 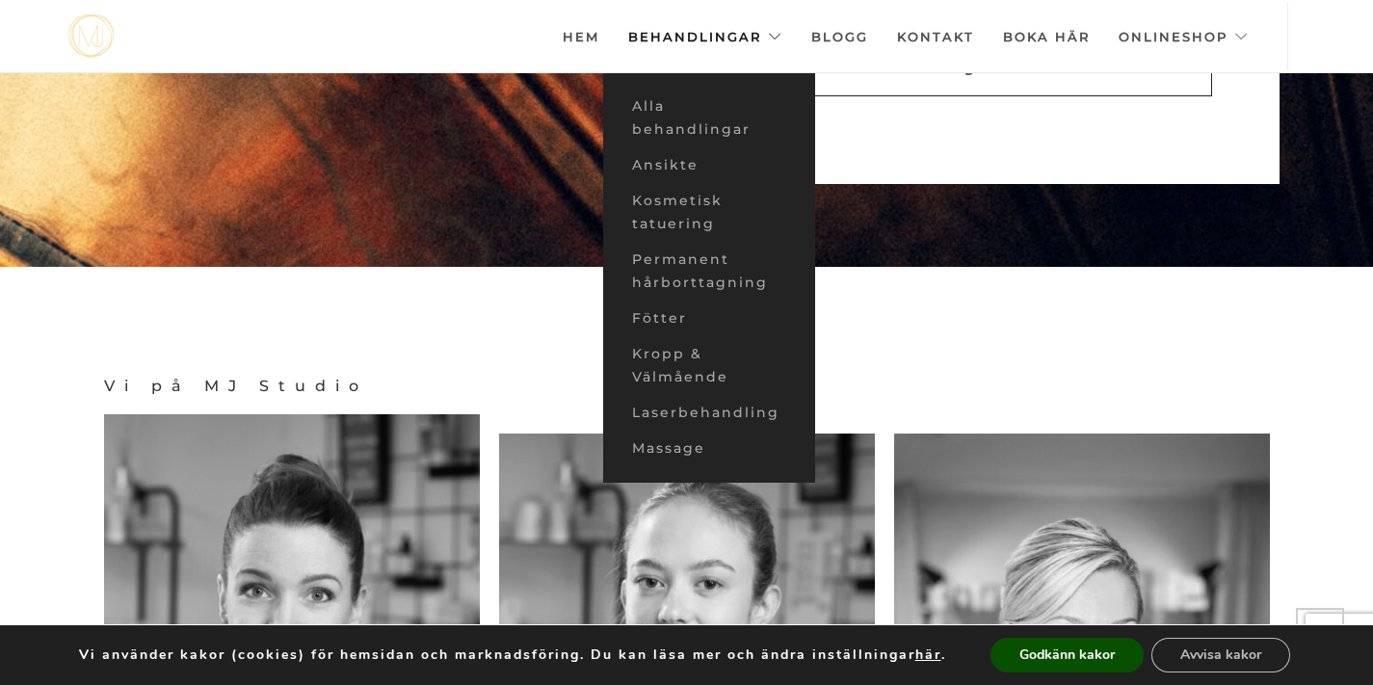 What do you see at coordinates (1046, 37) in the screenshot?
I see `a: Boka här` at bounding box center [1046, 37].